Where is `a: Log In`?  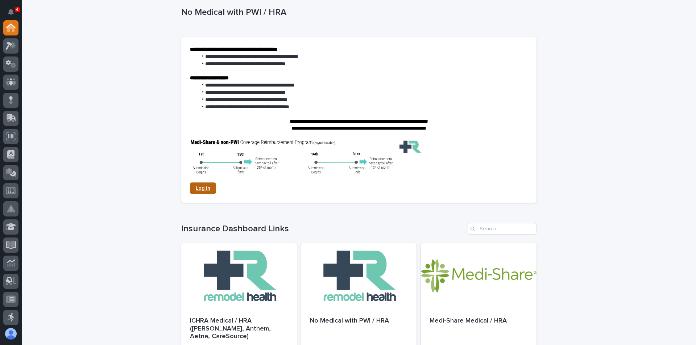 a: Log In is located at coordinates (203, 188).